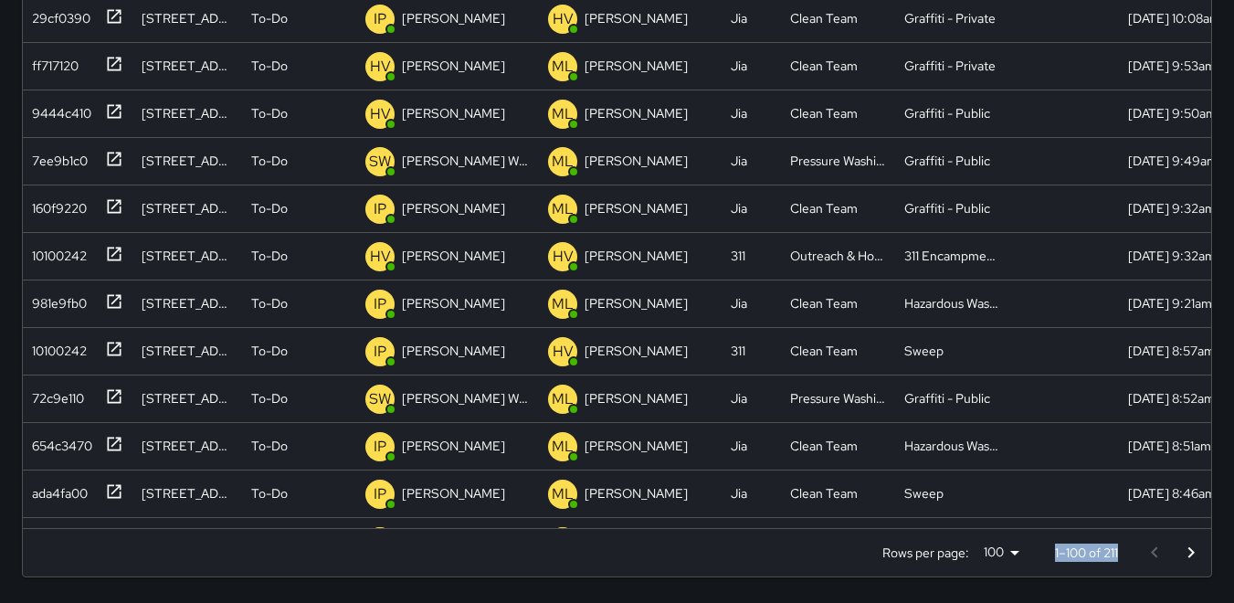 The height and width of the screenshot is (603, 1234). I want to click on div: 550 Jessie Street, so click(187, 256).